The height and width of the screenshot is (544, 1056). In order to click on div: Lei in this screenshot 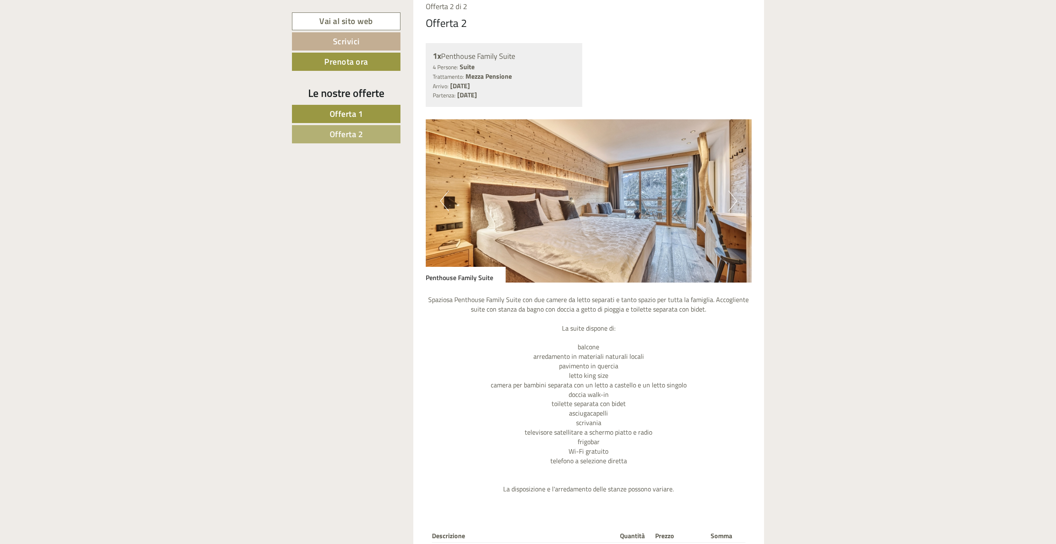, I will do `click(261, 27)`.